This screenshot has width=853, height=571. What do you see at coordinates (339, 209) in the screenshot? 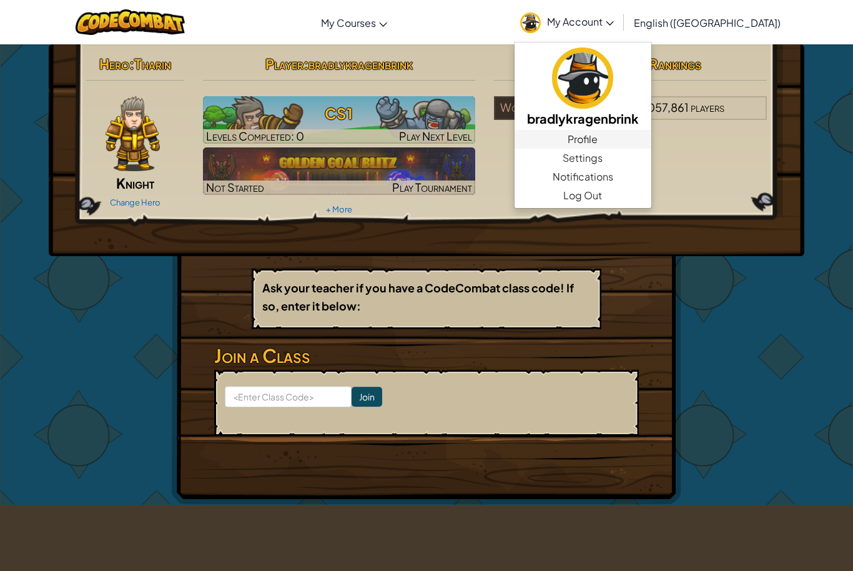
I see `a: + More` at bounding box center [339, 209].